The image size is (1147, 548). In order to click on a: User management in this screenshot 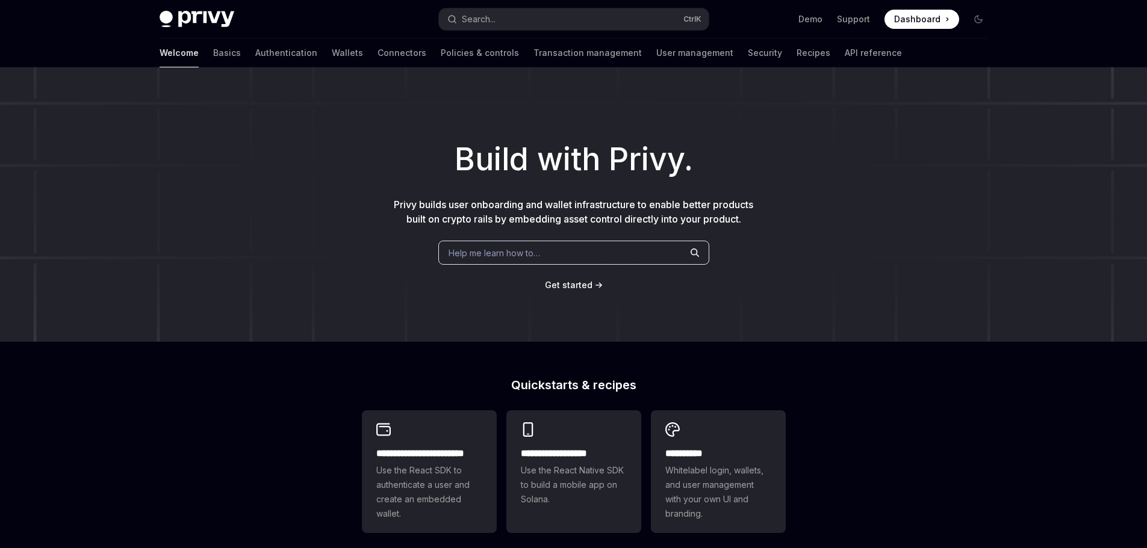, I will do `click(695, 53)`.